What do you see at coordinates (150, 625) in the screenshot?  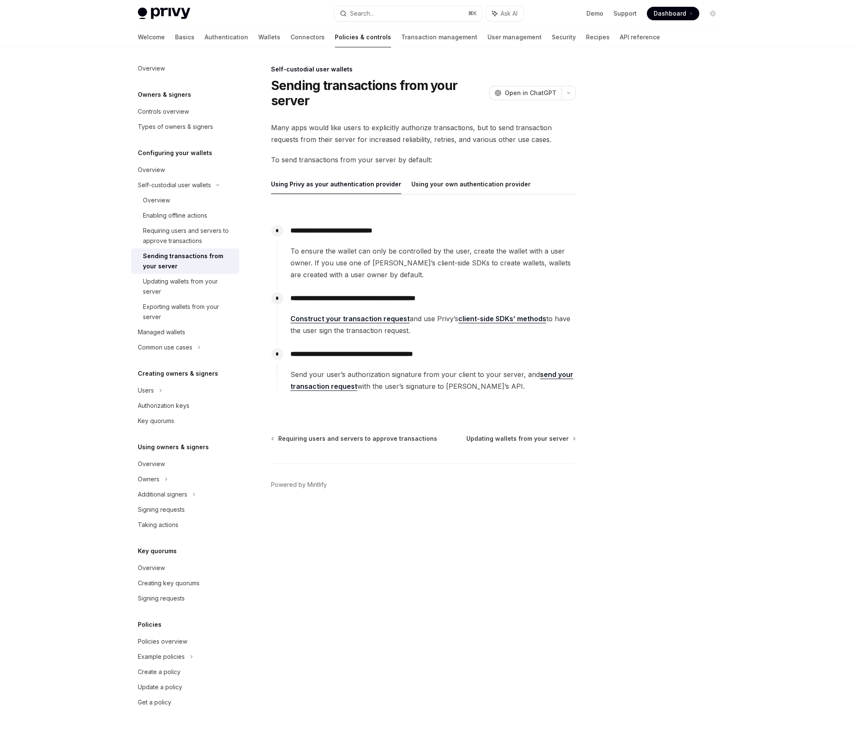 I see `h5: Policies` at bounding box center [150, 625].